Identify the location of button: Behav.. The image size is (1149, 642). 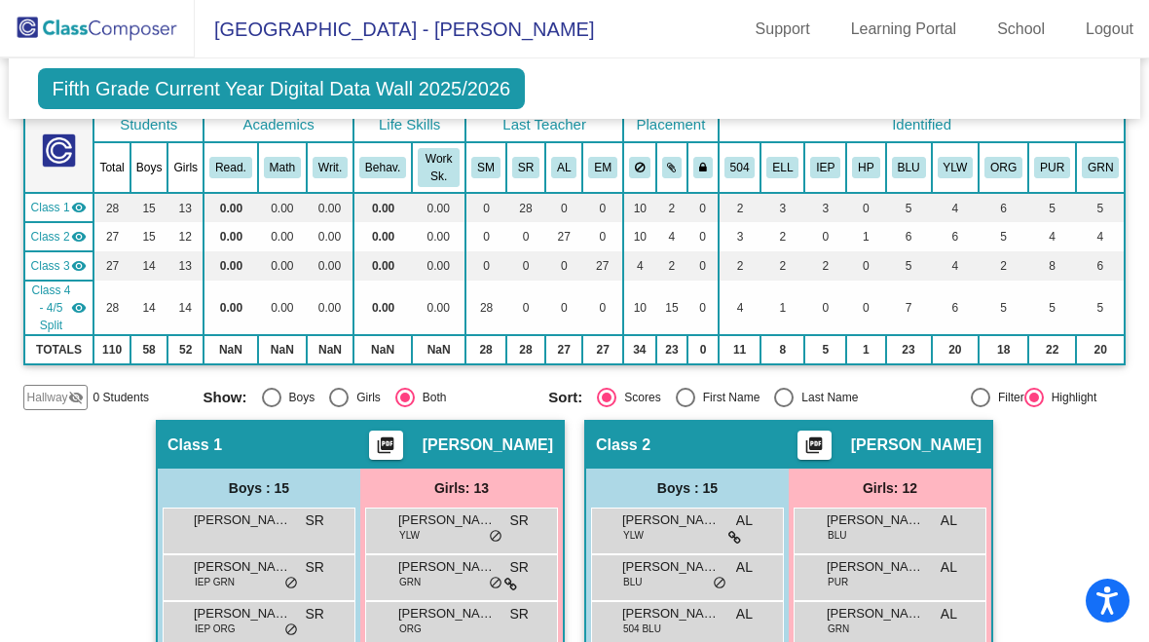
(383, 167).